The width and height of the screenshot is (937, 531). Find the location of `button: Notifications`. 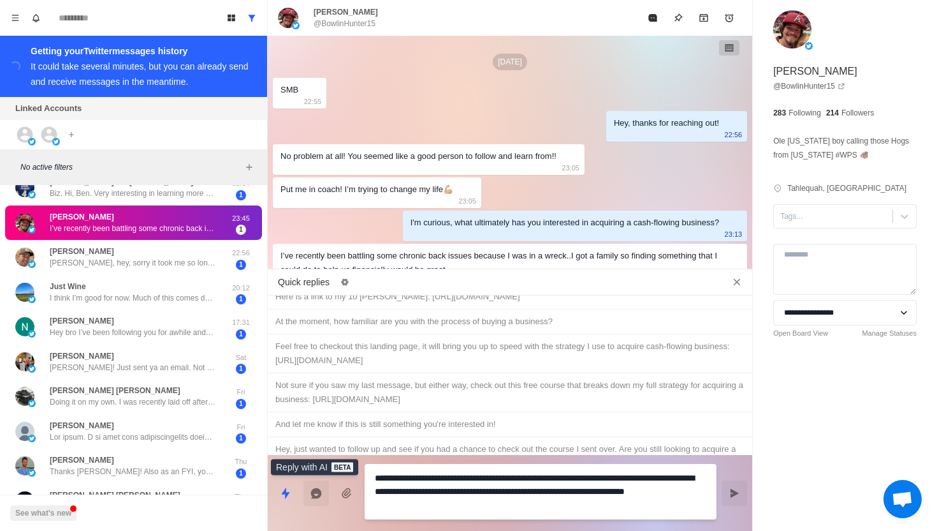

button: Notifications is located at coordinates (36, 18).